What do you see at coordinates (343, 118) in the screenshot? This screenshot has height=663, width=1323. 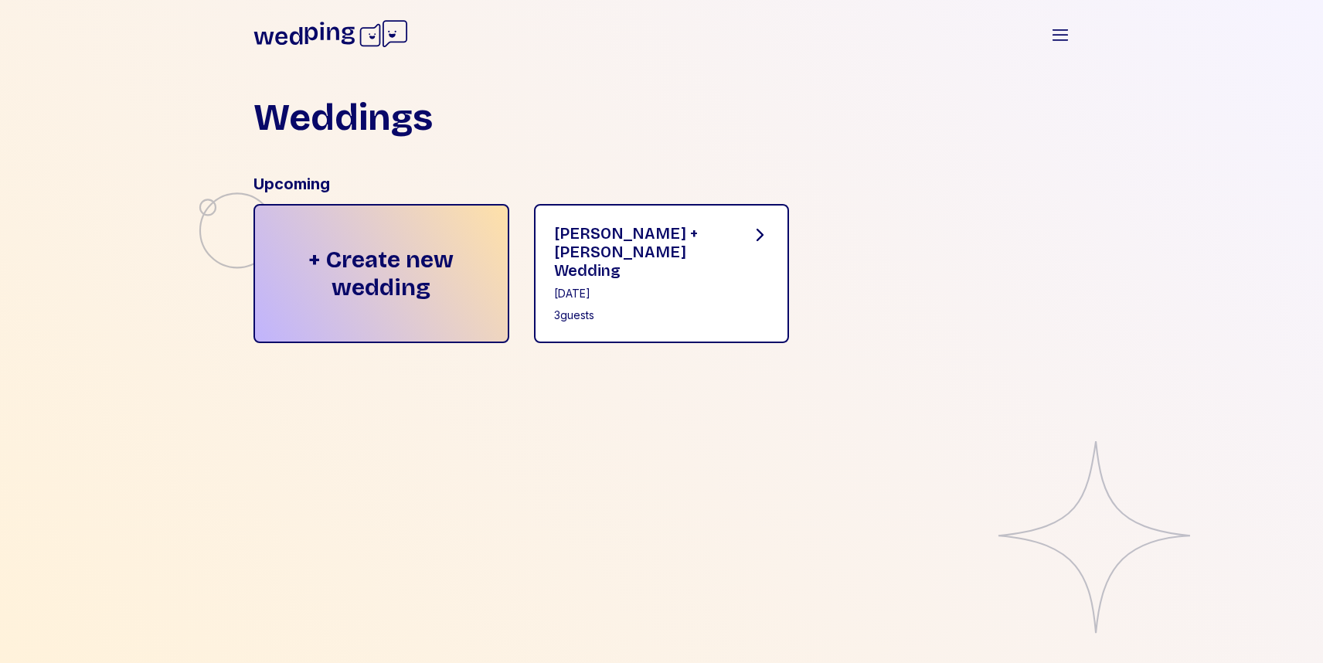 I see `h1: Weddings` at bounding box center [343, 118].